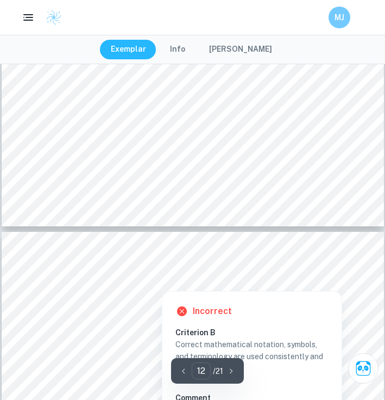 The image size is (385, 400). Describe the element at coordinates (340, 17) in the screenshot. I see `button: MJ` at that location.